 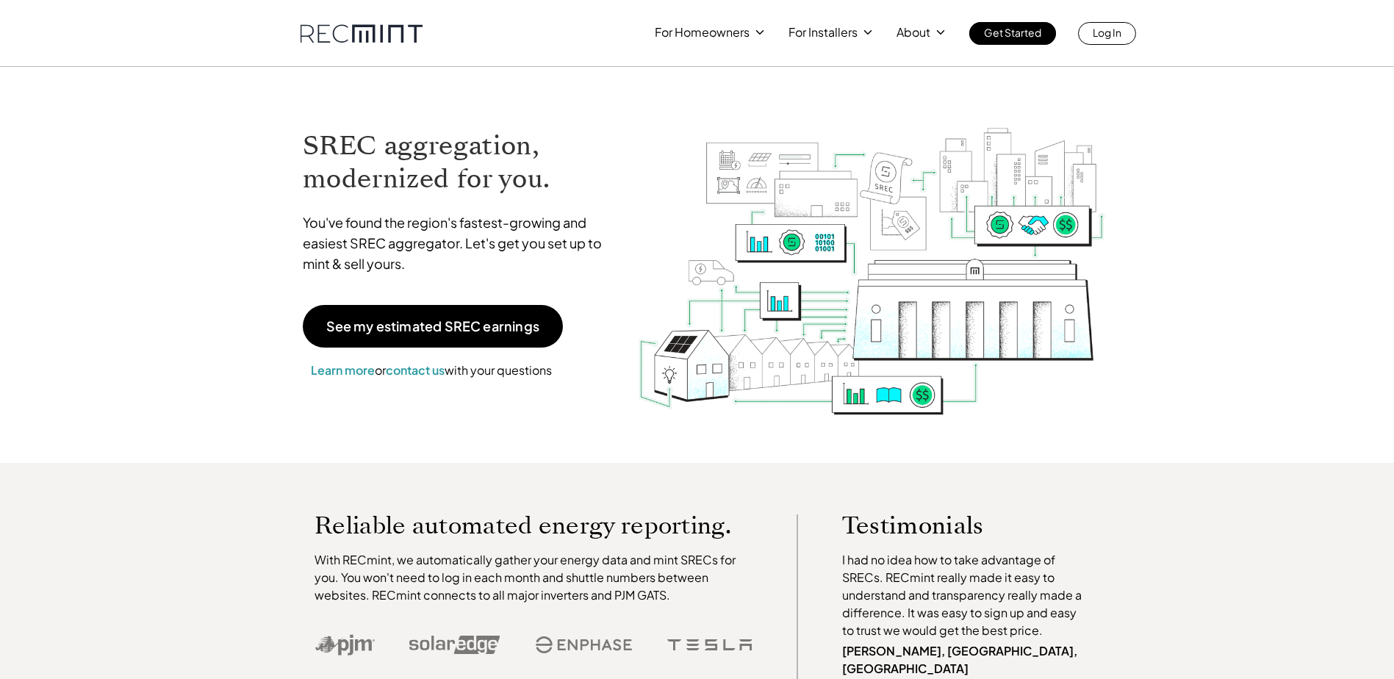 What do you see at coordinates (342, 370) in the screenshot?
I see `span: Learn more` at bounding box center [342, 370].